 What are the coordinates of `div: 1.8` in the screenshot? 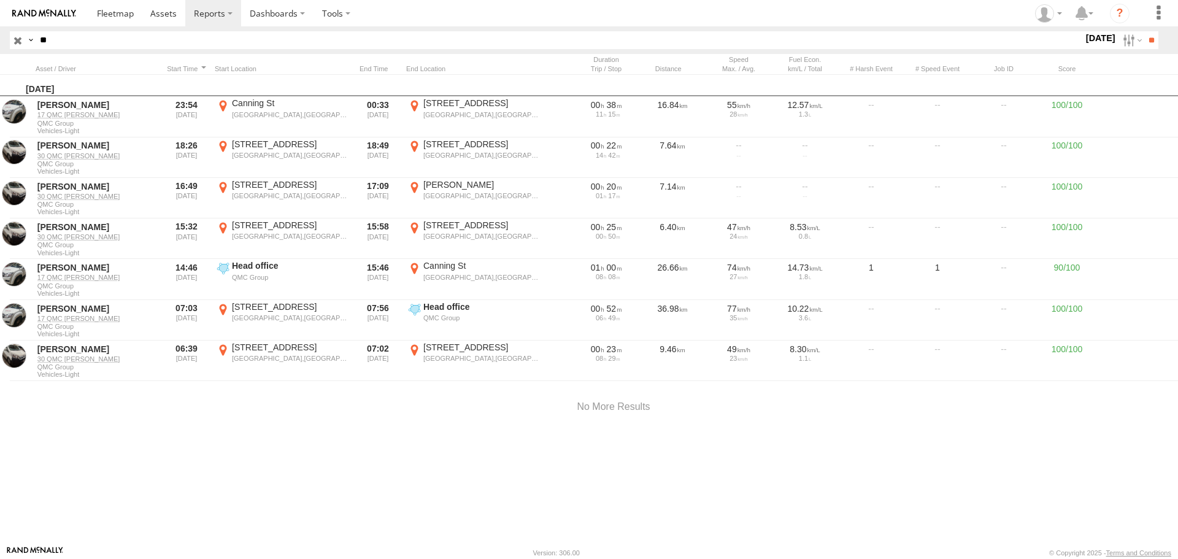 It's located at (805, 277).